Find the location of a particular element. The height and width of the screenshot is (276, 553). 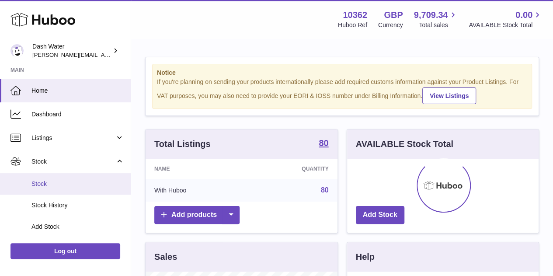

strong: 80 is located at coordinates (324, 143).